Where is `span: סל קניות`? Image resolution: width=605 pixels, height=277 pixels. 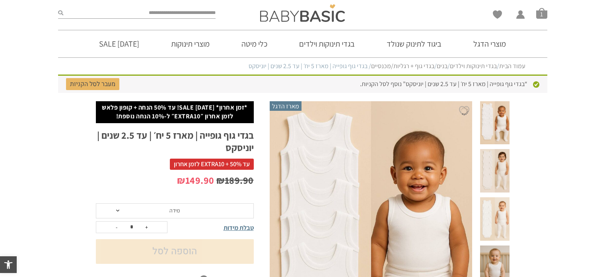 span: סל קניות is located at coordinates (542, 13).